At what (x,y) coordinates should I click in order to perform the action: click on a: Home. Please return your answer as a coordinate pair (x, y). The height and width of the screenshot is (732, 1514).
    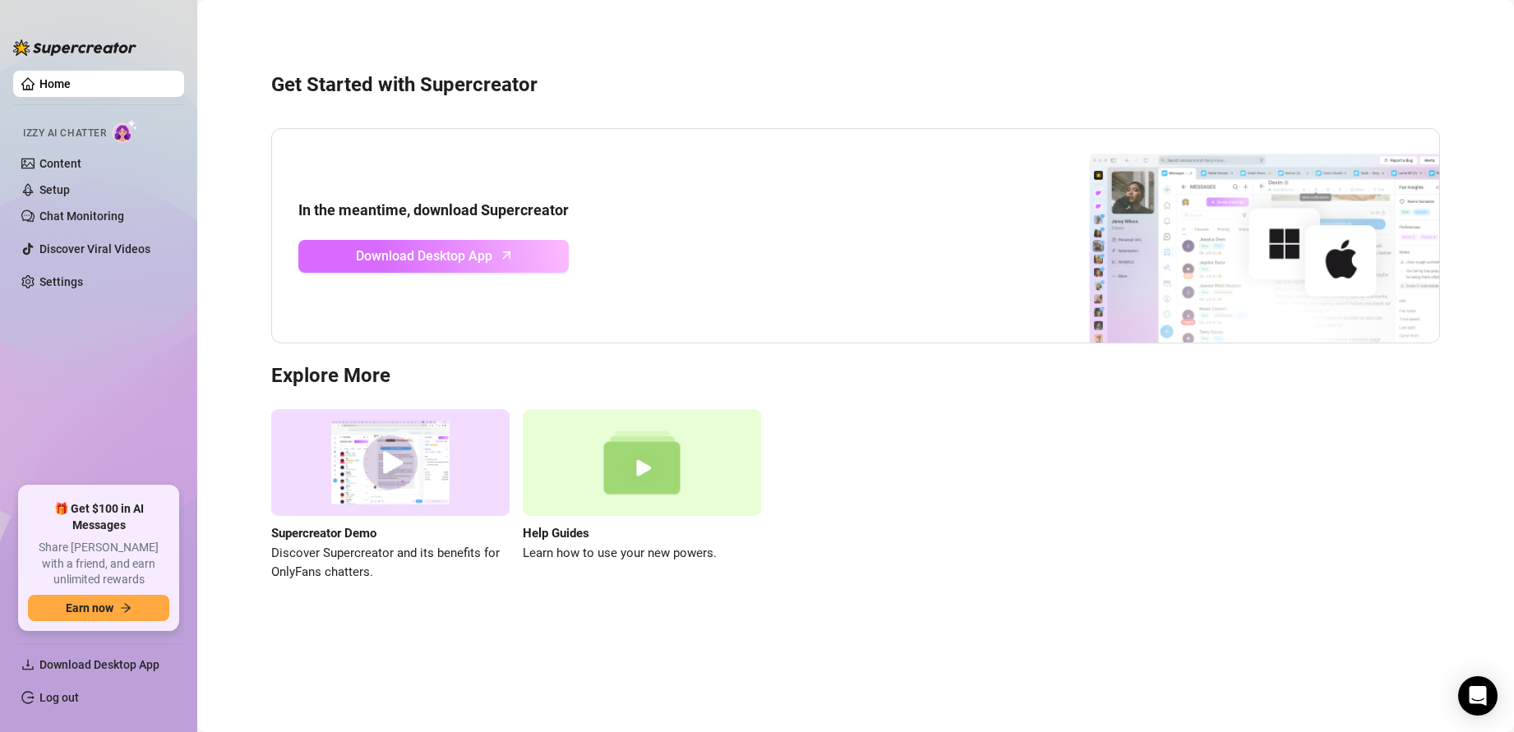
    Looking at the image, I should click on (55, 84).